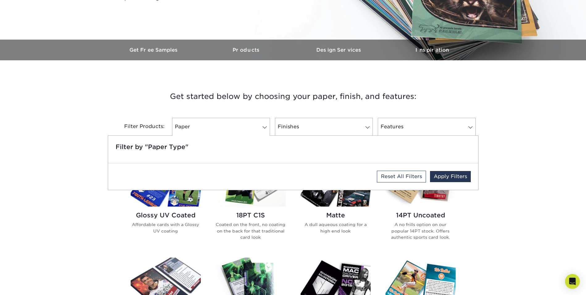 Image resolution: width=586 pixels, height=295 pixels. Describe the element at coordinates (420, 204) in the screenshot. I see `a: 14PT Uncoated Trading Cards 14PT Uncoated A no frills option on our popular 14PT stock. Offers au...` at that location.